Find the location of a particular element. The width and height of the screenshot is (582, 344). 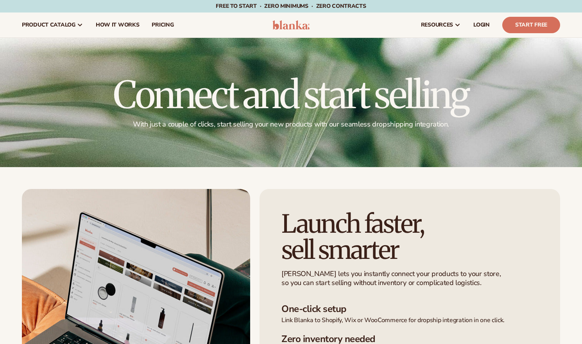

p: Link Blanka to Shopify, Wix or WooCommerce for dropship integration in one click. is located at coordinates (409, 320).